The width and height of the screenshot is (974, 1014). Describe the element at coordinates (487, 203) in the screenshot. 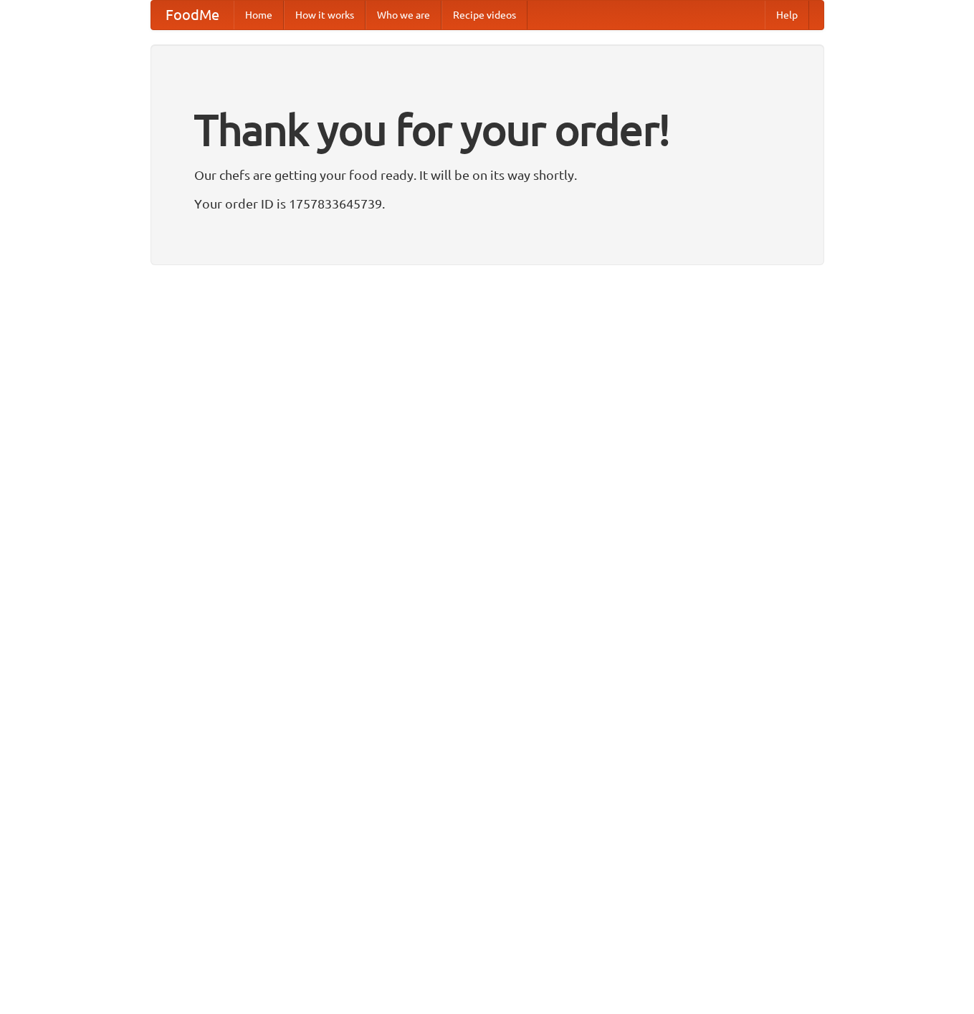

I see `p: Your order ID is 1757833645739.` at that location.